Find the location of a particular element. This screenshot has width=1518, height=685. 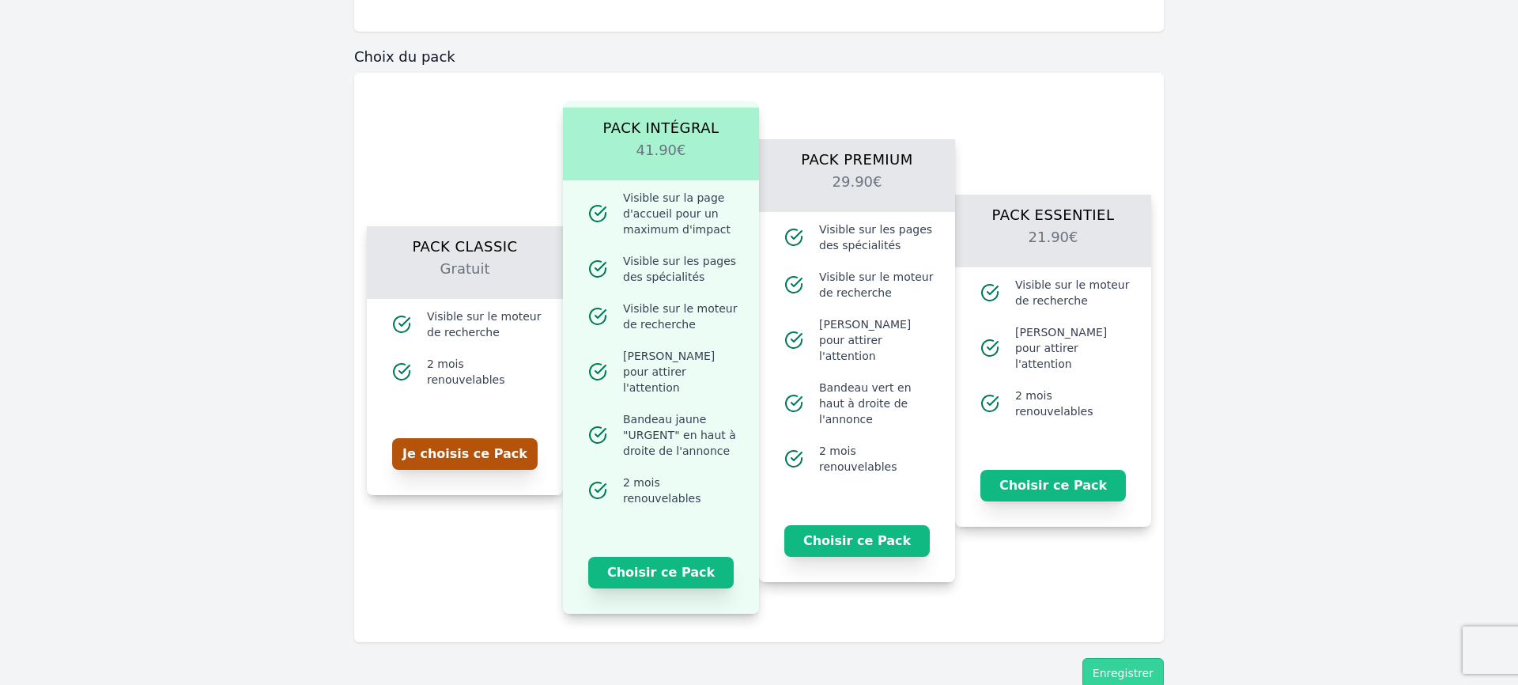

h2: Gratuit is located at coordinates (465, 278).